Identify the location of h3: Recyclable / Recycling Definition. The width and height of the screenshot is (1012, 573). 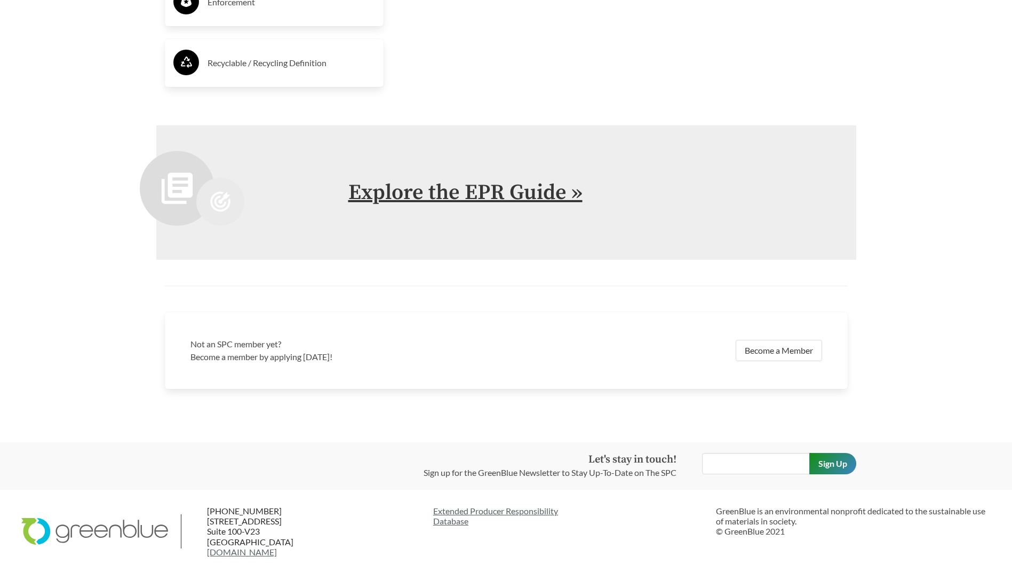
(291, 63).